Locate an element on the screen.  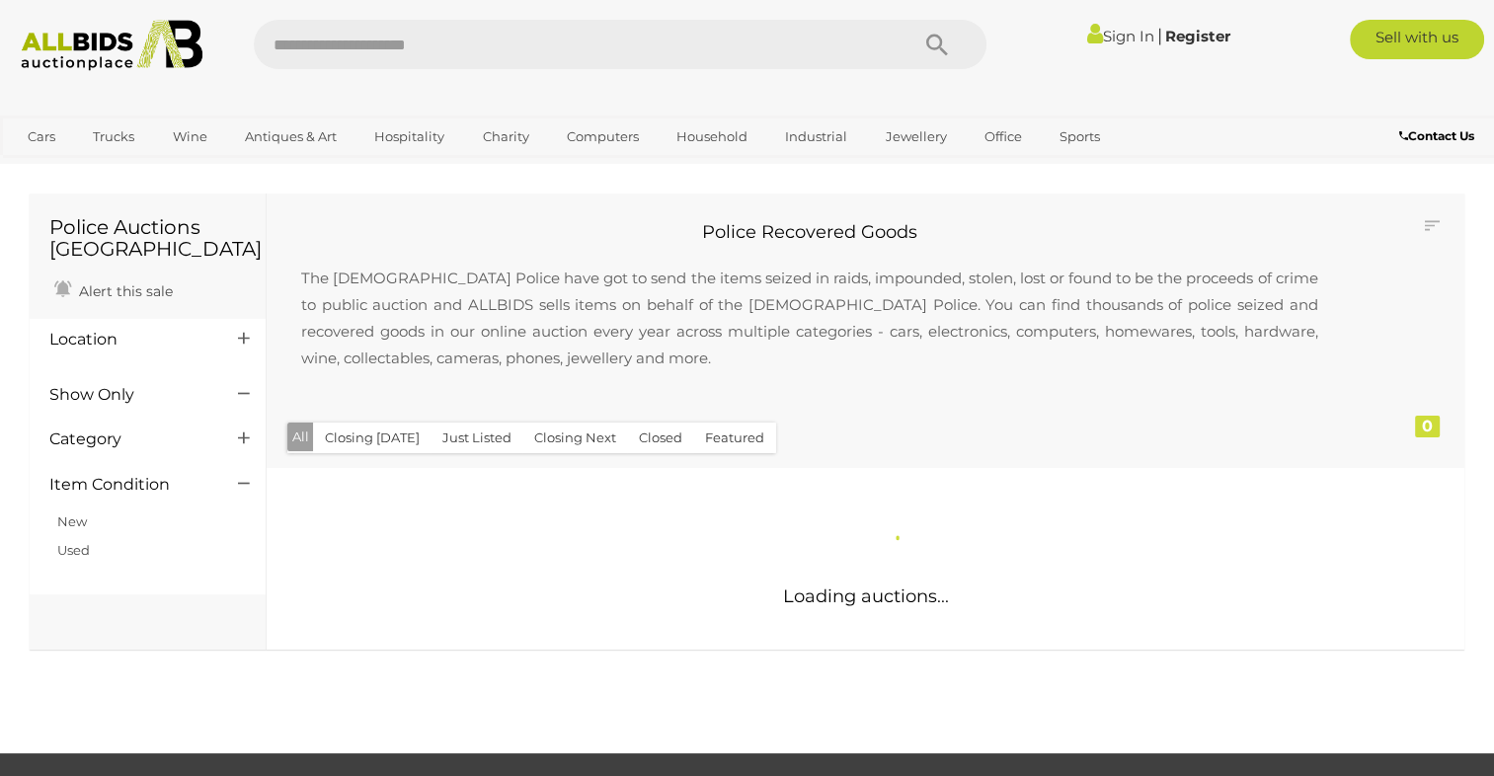
h4: Show Only is located at coordinates (128, 395).